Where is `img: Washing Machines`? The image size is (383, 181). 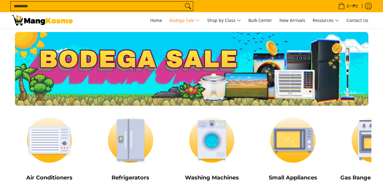 img: Washing Machines is located at coordinates (212, 140).